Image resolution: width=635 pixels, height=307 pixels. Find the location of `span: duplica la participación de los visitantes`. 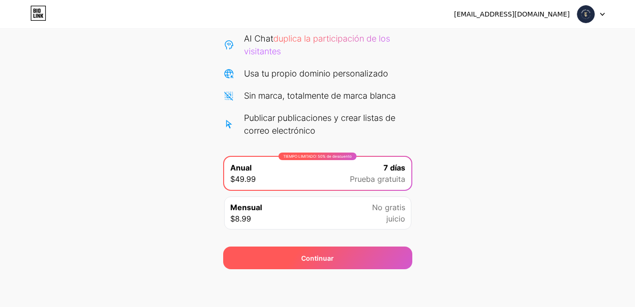

span: duplica la participación de los visitantes is located at coordinates (317, 45).